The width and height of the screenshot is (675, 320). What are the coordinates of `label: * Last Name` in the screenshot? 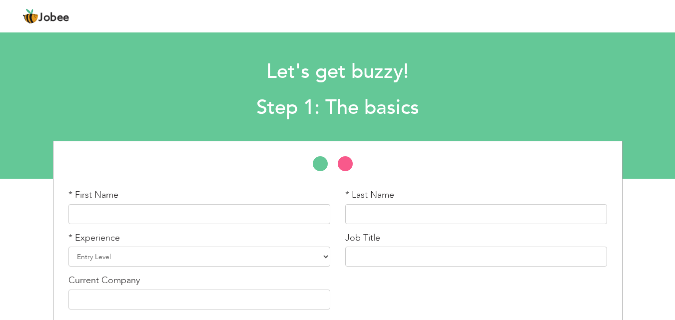 It's located at (370, 195).